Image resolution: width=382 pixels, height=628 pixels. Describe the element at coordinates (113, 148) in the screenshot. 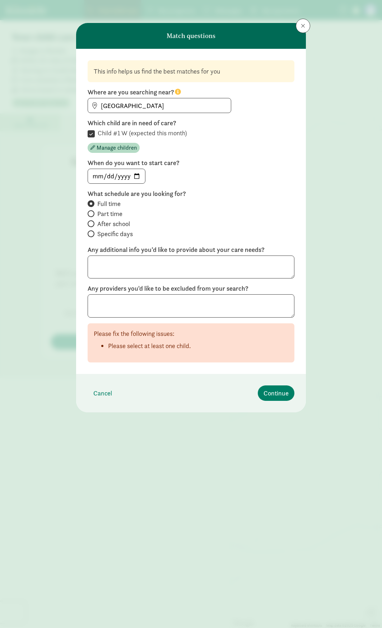

I see `button: Manage children` at that location.